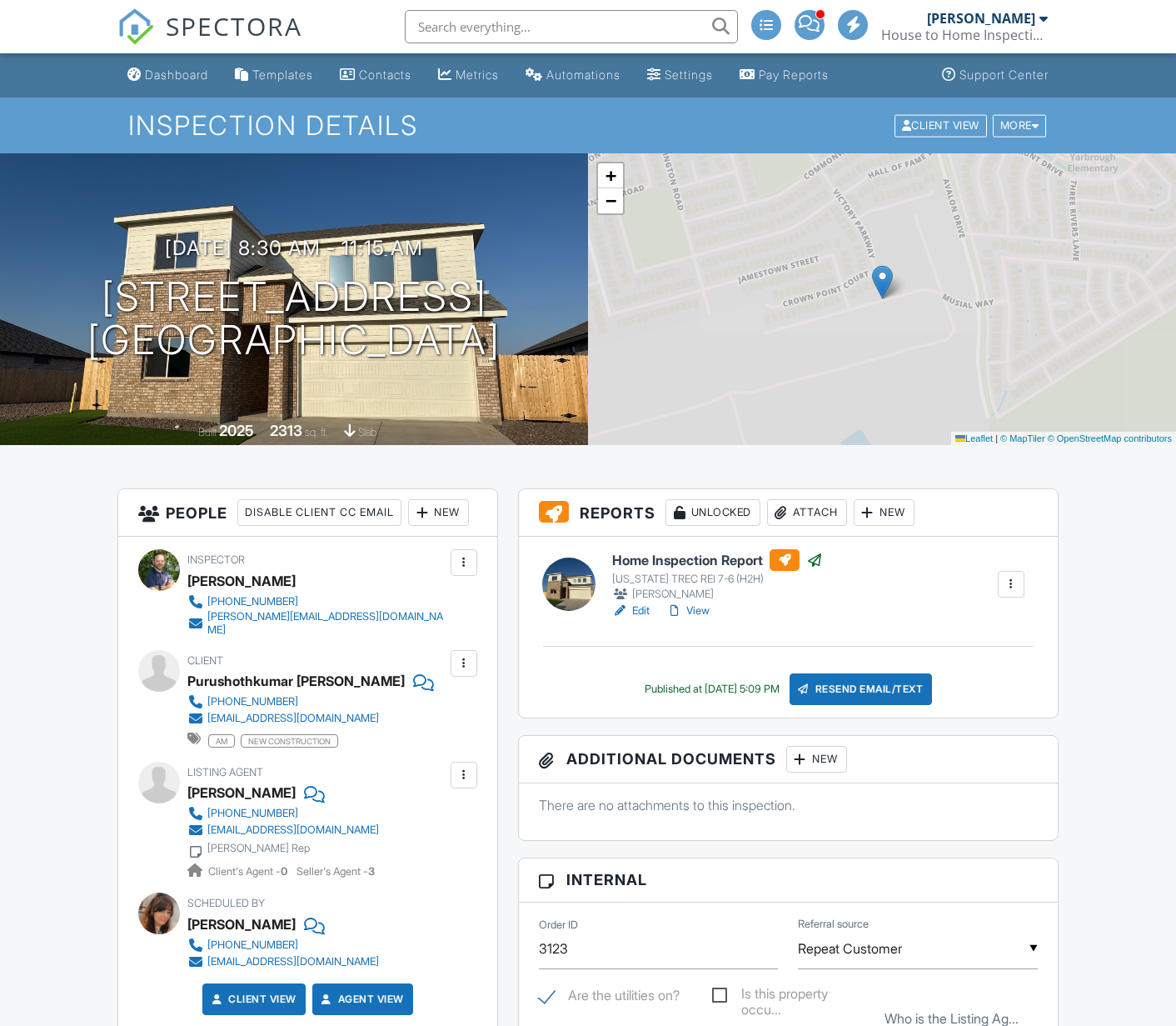  I want to click on h3: Additional Documents, so click(788, 759).